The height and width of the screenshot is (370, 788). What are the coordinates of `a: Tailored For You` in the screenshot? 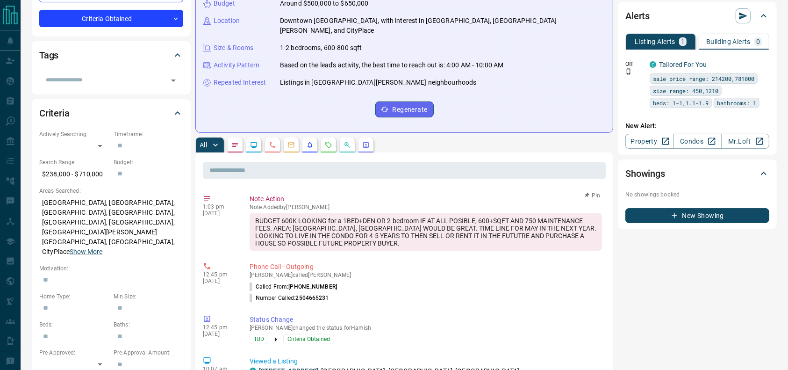 It's located at (683, 64).